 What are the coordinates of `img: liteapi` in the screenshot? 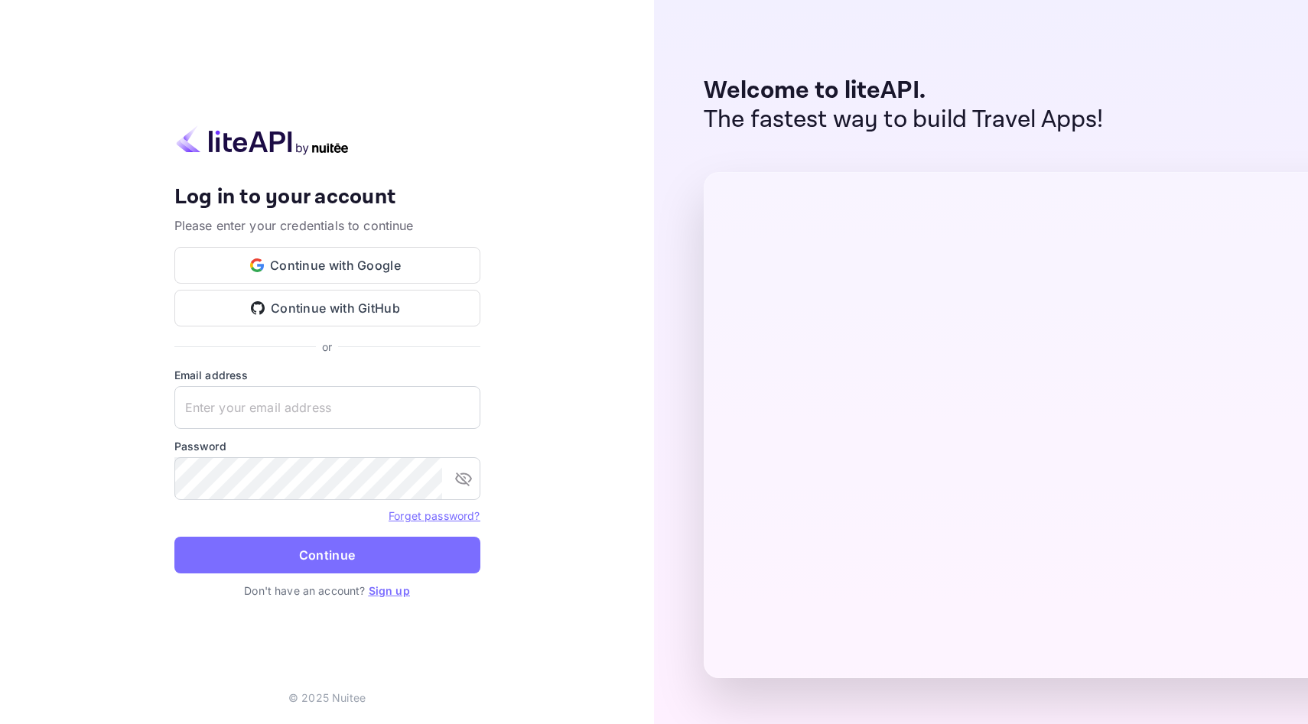 It's located at (262, 140).